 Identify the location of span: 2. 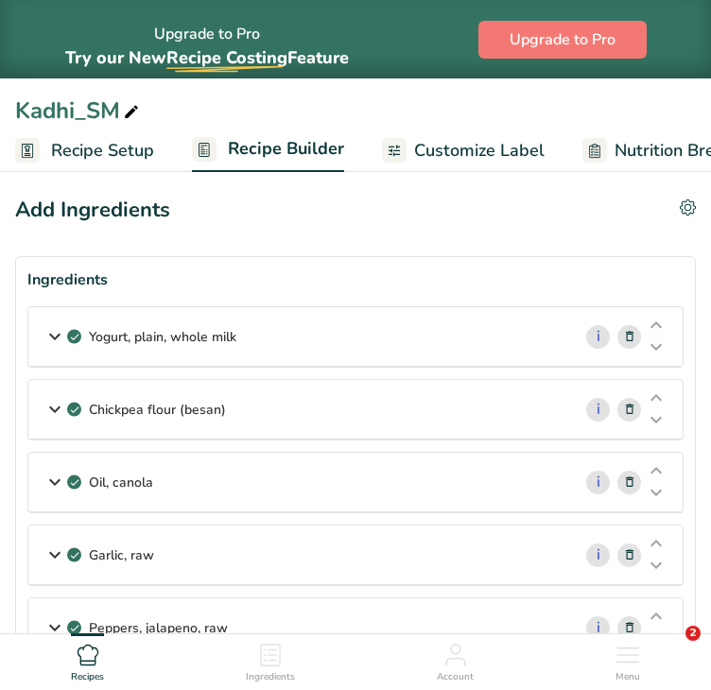
(693, 634).